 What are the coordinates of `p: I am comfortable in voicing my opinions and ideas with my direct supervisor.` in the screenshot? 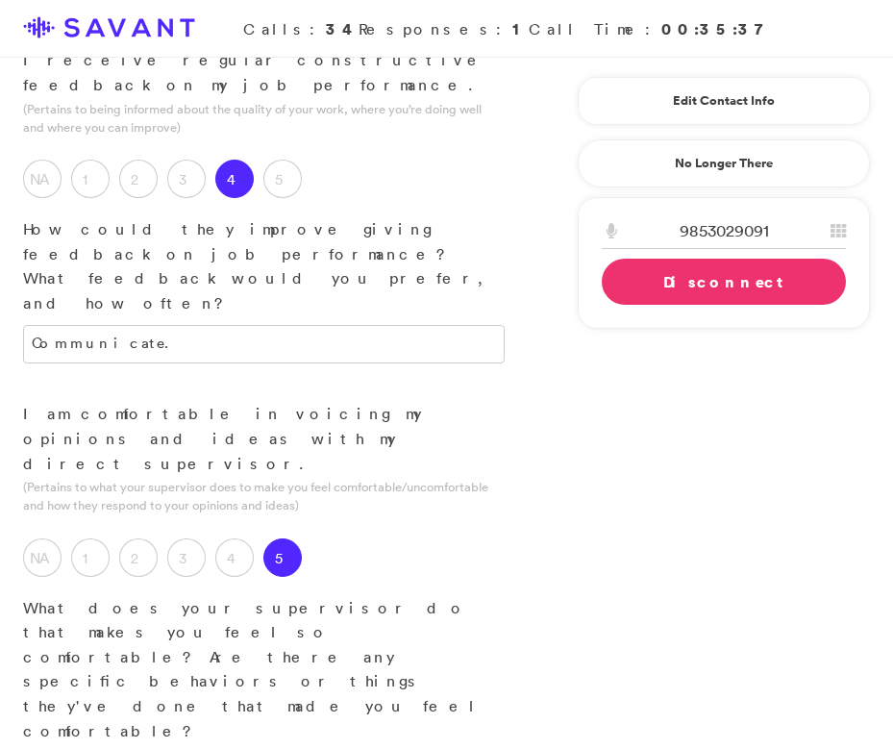 It's located at (263, 438).